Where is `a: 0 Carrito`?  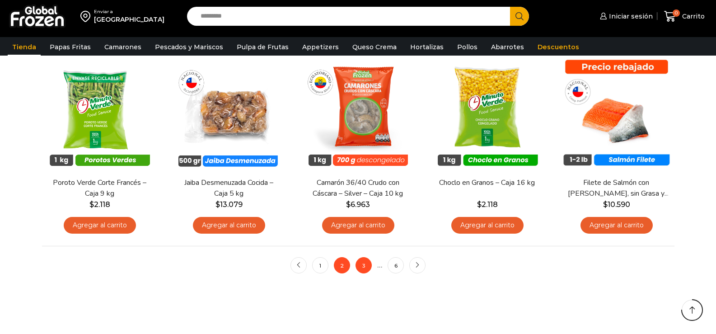
a: 0 Carrito is located at coordinates (685, 16).